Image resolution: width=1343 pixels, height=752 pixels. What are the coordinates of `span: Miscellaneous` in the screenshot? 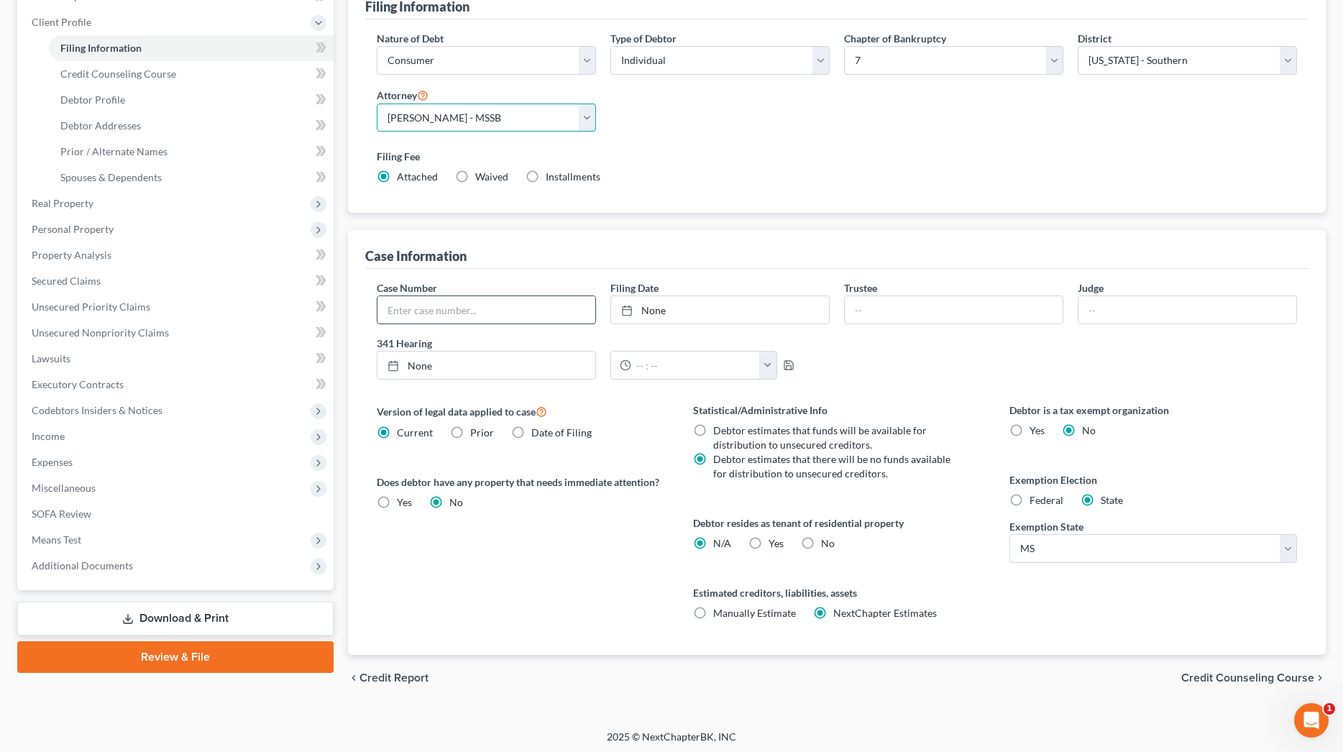 It's located at (63, 487).